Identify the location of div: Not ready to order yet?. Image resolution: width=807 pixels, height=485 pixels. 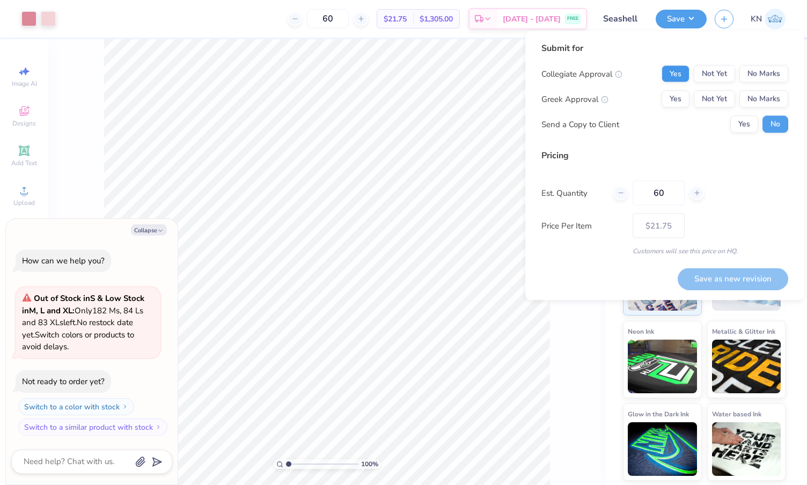
(63, 382).